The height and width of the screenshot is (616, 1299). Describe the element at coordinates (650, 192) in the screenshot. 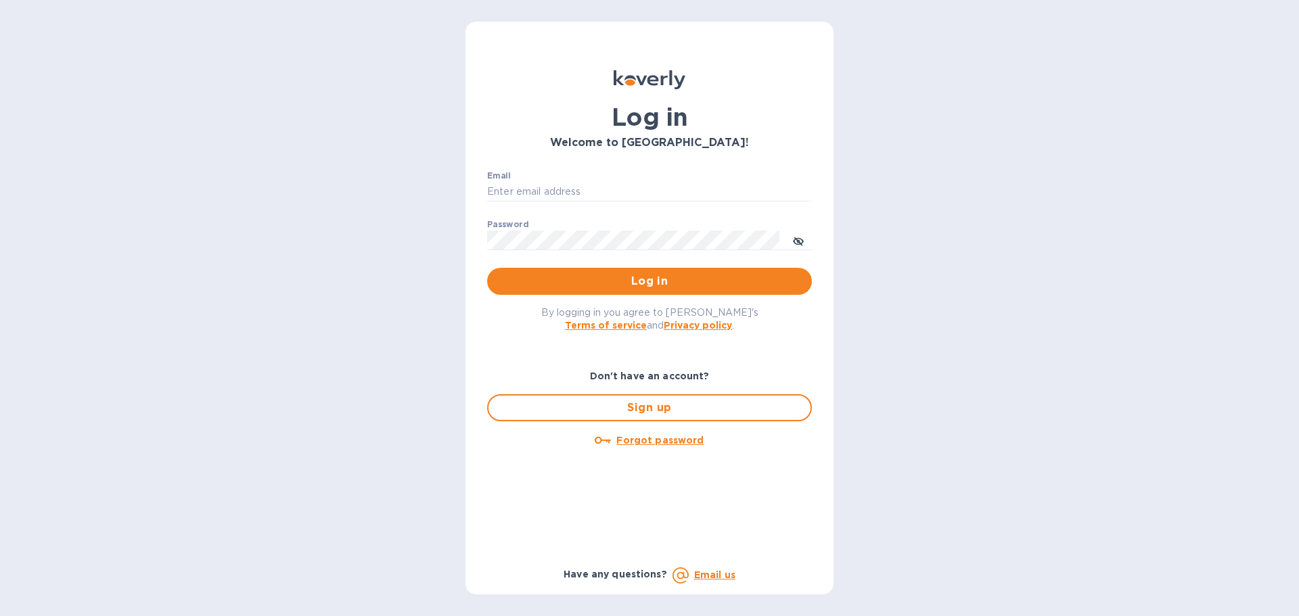

I see `input: Enter email address` at that location.